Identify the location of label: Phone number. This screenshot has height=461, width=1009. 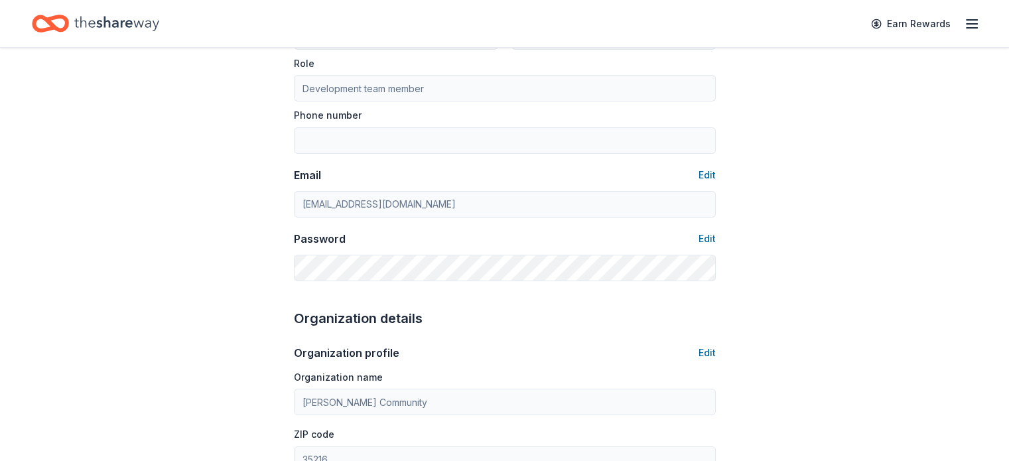
(328, 115).